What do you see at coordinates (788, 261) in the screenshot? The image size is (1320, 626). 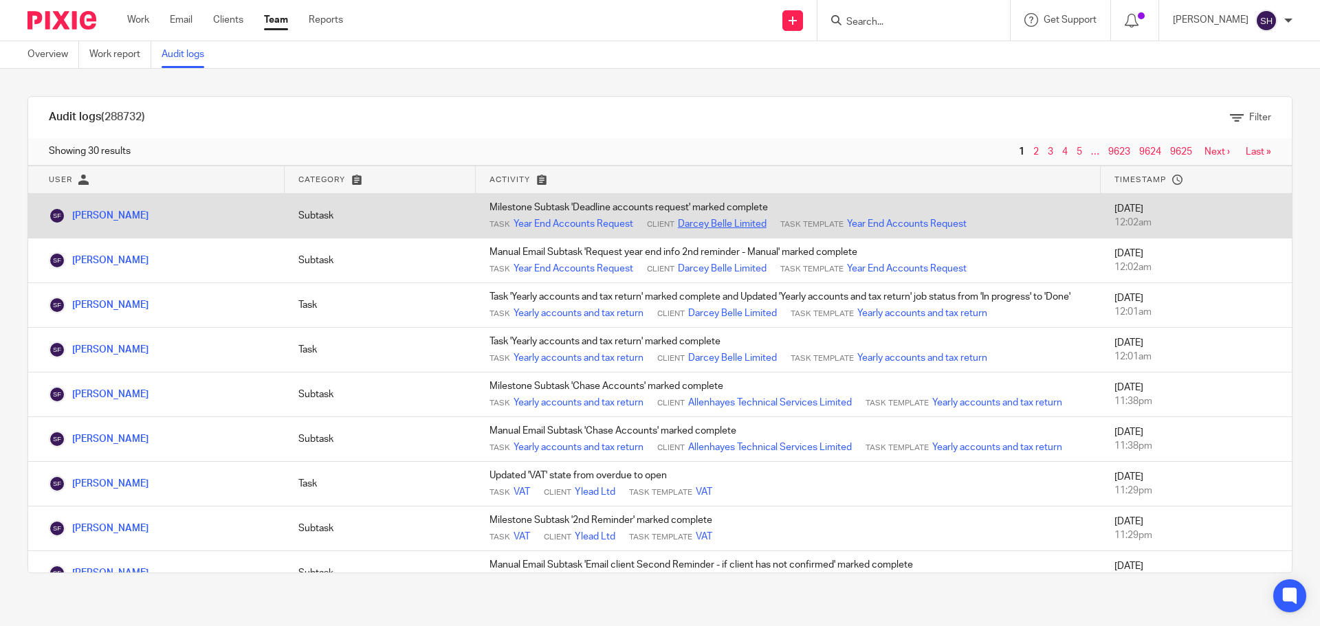 I see `td: Manual Email Subtask 'Request year end info 2nd reminder - Manual' marked complete` at bounding box center [788, 261].